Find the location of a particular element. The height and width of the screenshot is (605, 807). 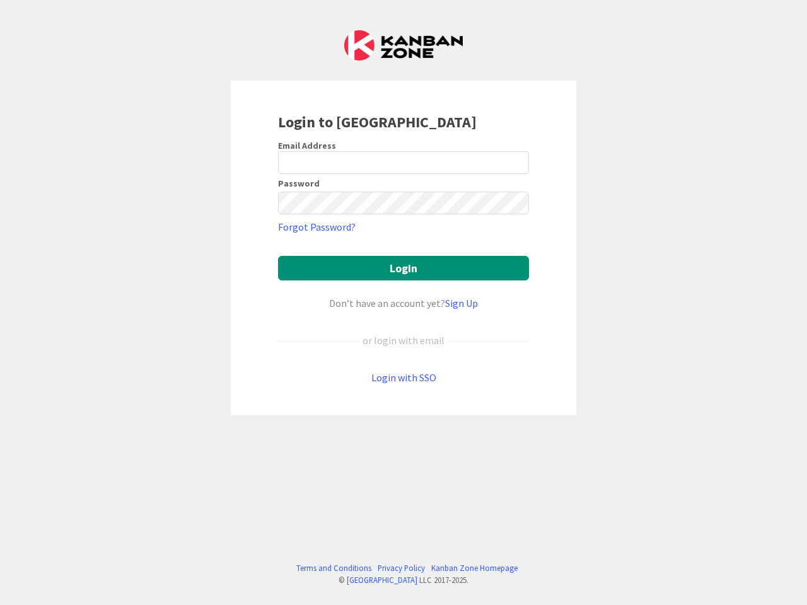

a: Sign Up is located at coordinates (462, 303).